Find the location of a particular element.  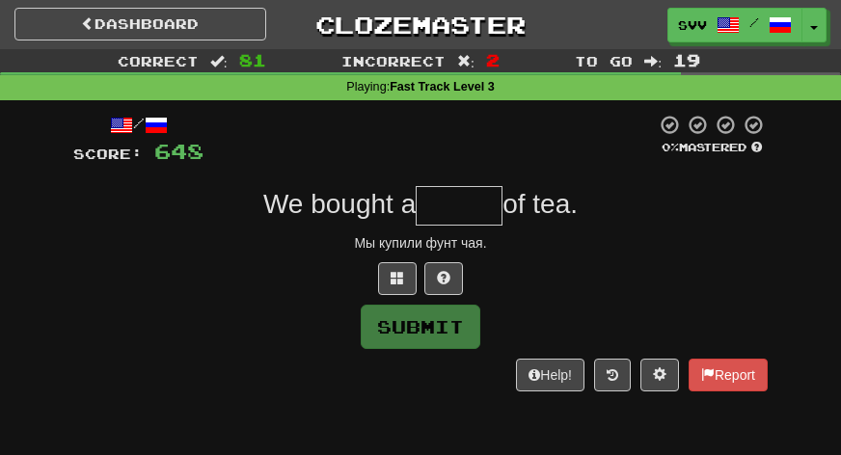

button: Report is located at coordinates (728, 375).